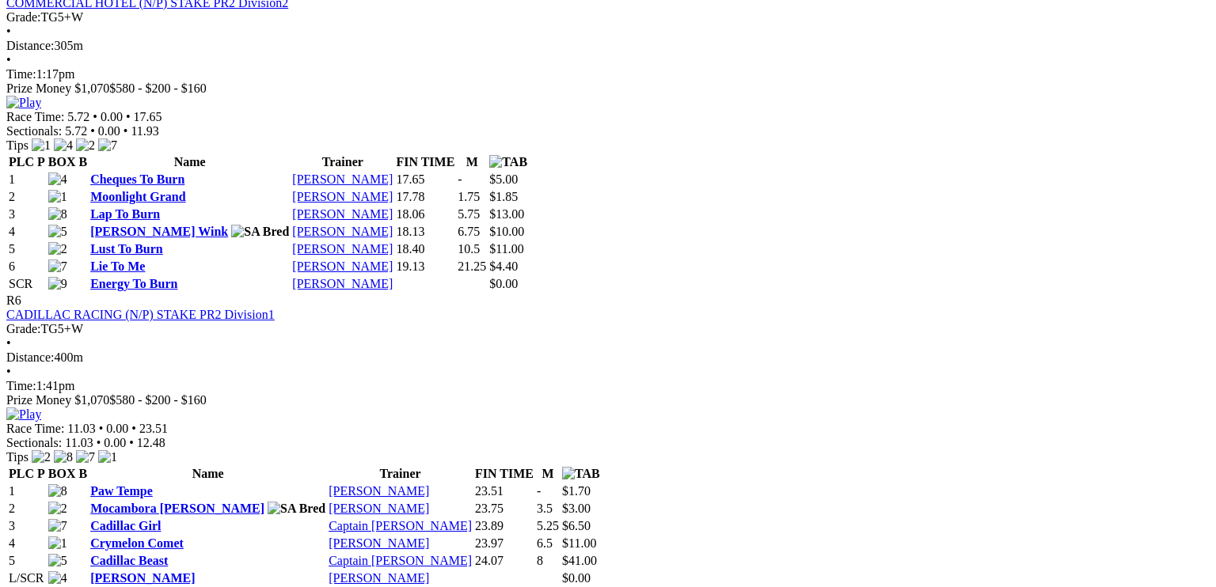 Image resolution: width=1216 pixels, height=587 pixels. Describe the element at coordinates (503, 196) in the screenshot. I see `span: $1.85` at that location.